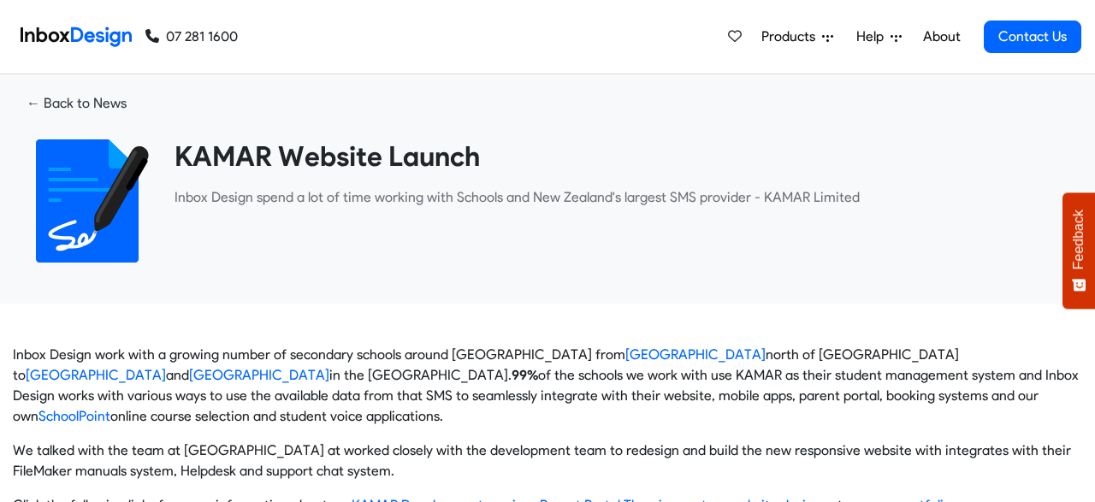 This screenshot has height=502, width=1095. I want to click on span: Products, so click(791, 37).